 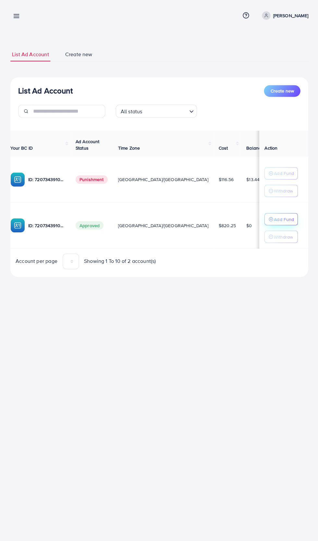 What do you see at coordinates (120, 261) in the screenshot?
I see `span: Showing 1 To 10 of 2 account(s)` at bounding box center [120, 261].